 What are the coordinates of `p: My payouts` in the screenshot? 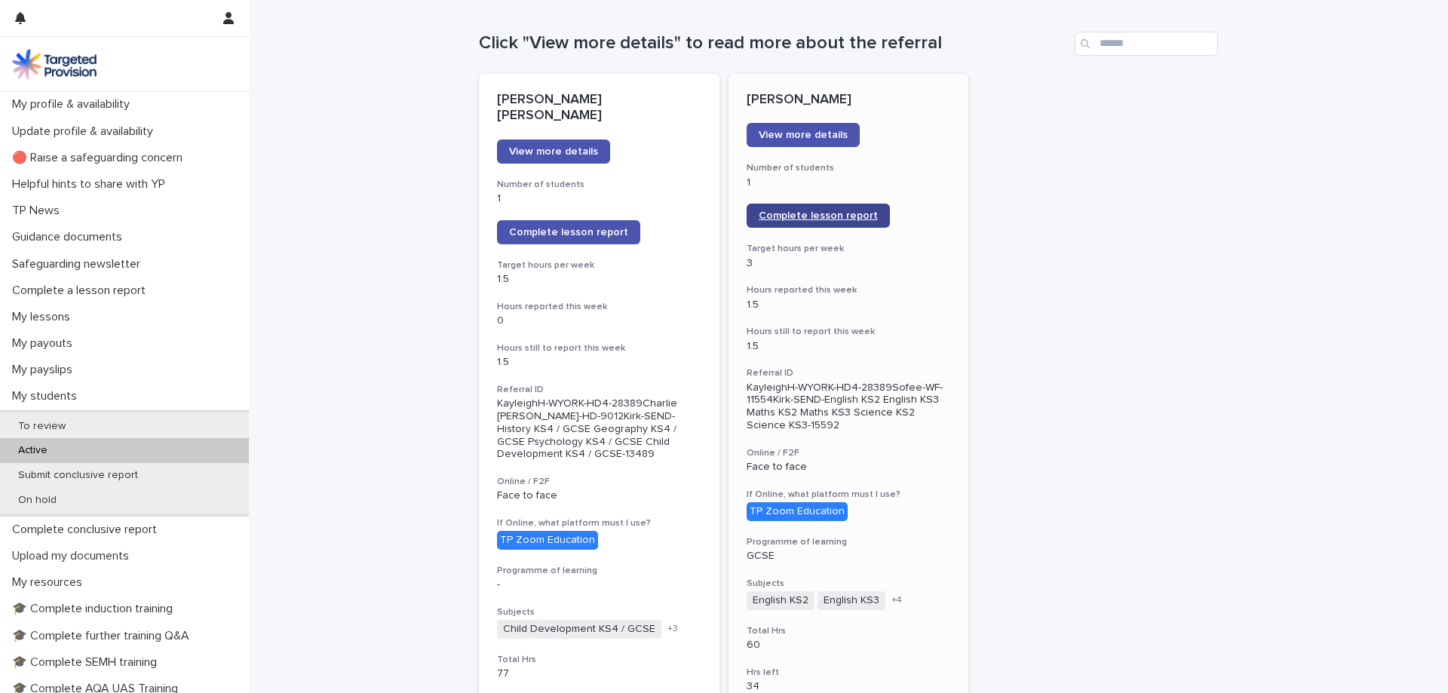 It's located at (45, 343).